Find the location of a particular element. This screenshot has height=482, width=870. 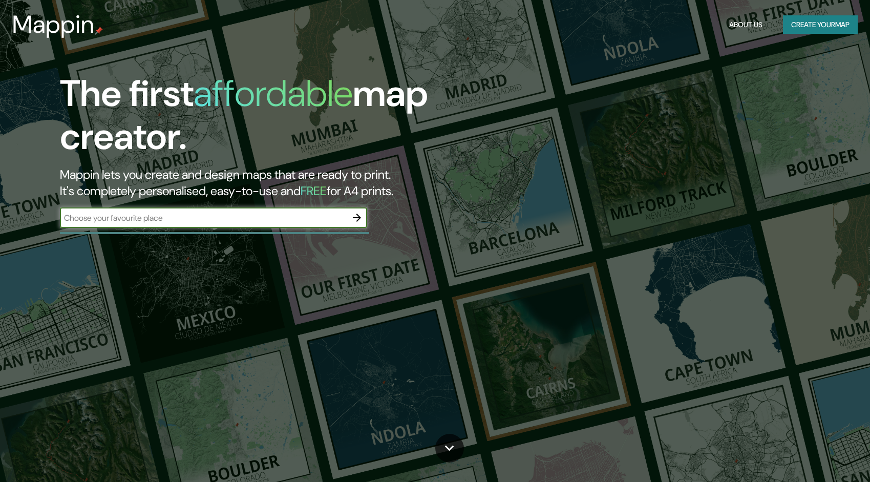

img: mappin-pin is located at coordinates (99, 31).